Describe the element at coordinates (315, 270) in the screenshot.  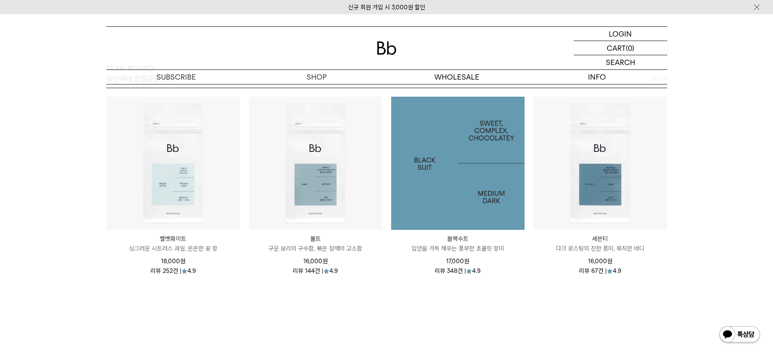
I see `div: 리뷰 144건 | 4.9` at that location.